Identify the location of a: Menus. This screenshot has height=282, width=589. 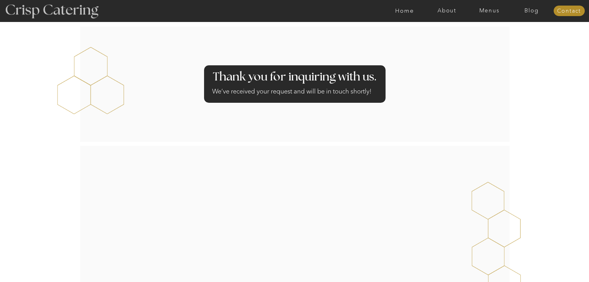
(489, 11).